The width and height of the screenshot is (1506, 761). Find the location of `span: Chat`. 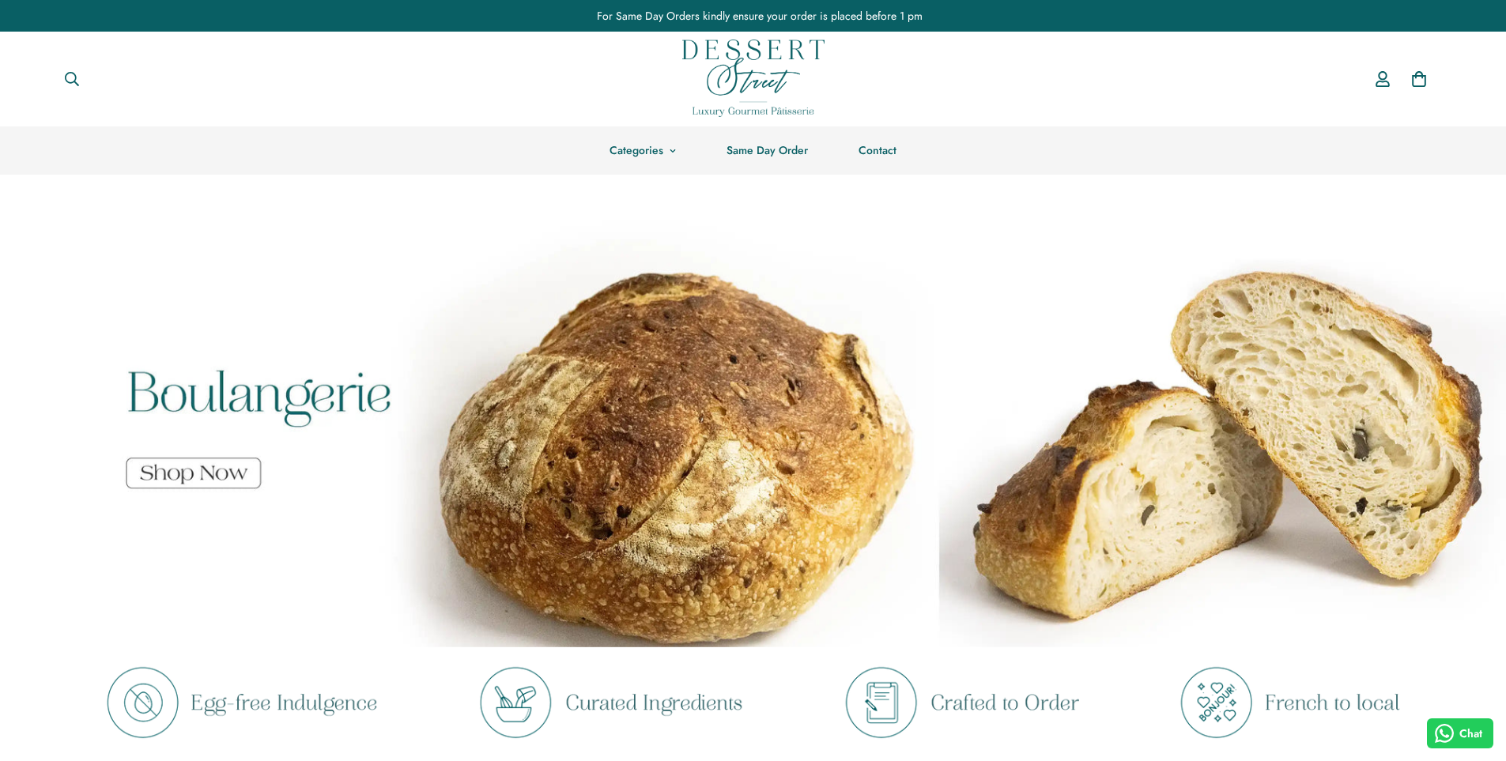

span: Chat is located at coordinates (1471, 734).